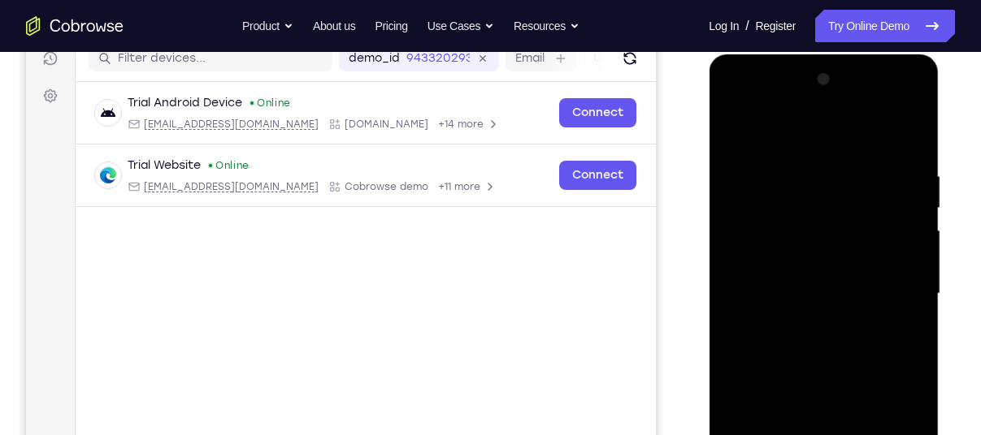 Image resolution: width=981 pixels, height=435 pixels. Describe the element at coordinates (885, 26) in the screenshot. I see `a: Try Online Demo` at that location.